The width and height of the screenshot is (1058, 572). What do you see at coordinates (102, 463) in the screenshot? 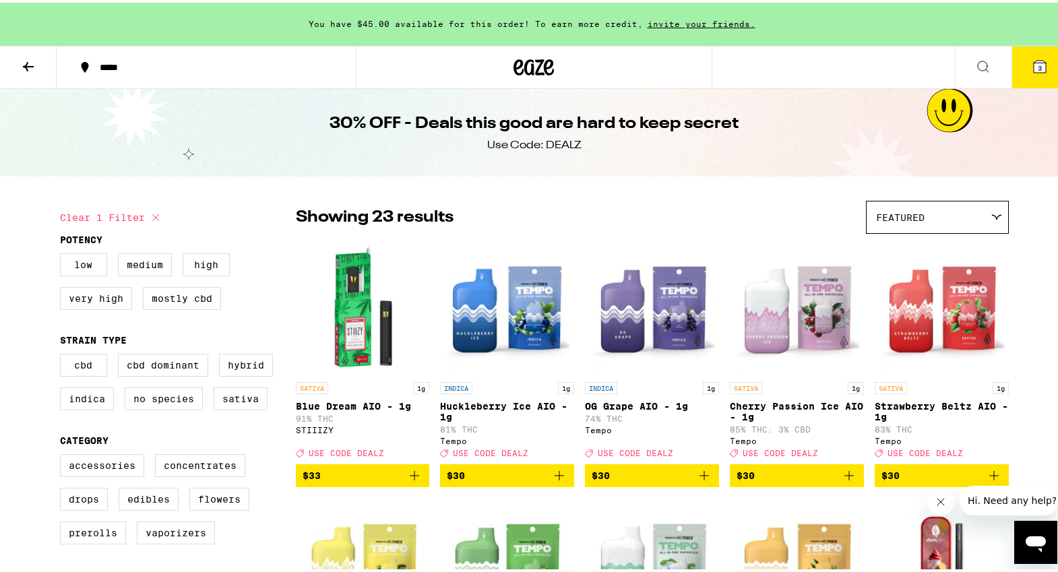
I see `label: Accessories` at bounding box center [102, 463].